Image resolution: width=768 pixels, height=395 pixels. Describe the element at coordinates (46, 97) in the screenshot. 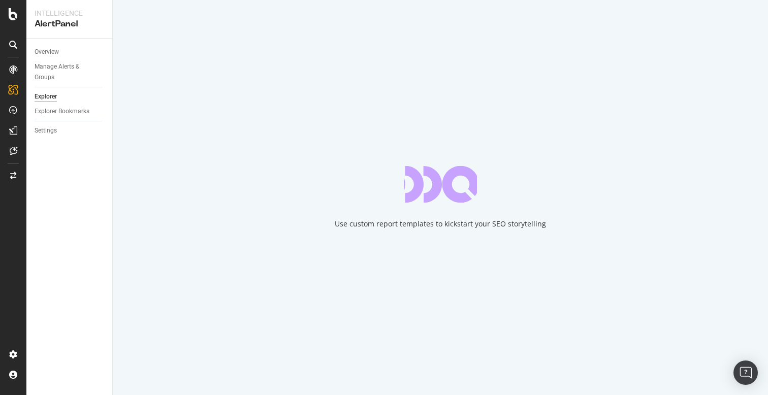

I see `div: Explorer` at that location.